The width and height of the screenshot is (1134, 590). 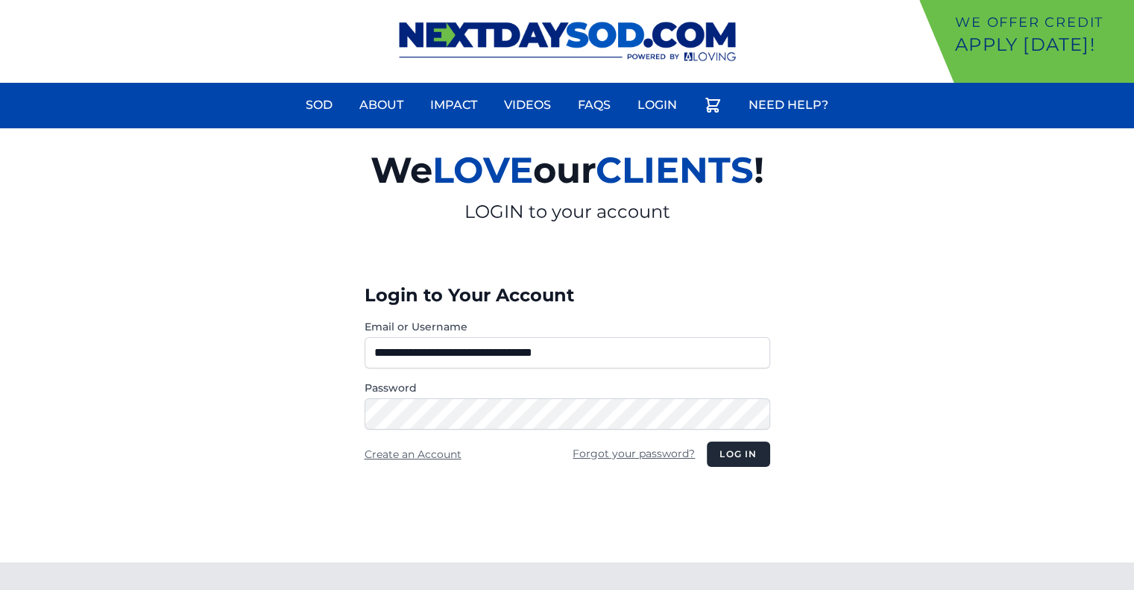 What do you see at coordinates (567, 170) in the screenshot?
I see `h2: We our !` at bounding box center [567, 170].